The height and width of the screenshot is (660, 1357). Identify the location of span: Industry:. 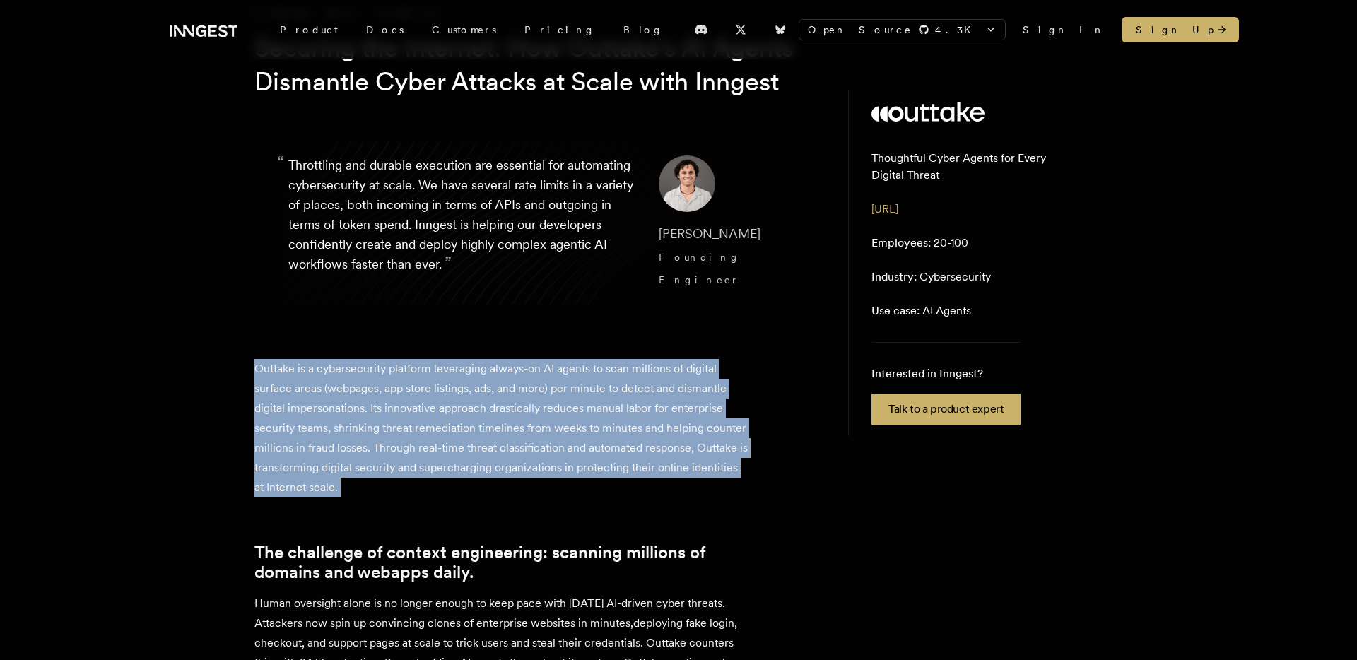
(894, 276).